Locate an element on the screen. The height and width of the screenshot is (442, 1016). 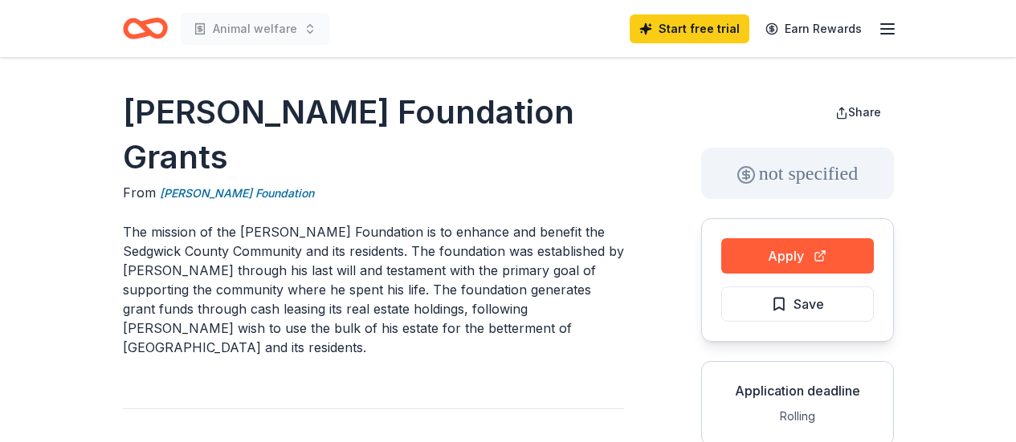
span: Share is located at coordinates (864, 112).